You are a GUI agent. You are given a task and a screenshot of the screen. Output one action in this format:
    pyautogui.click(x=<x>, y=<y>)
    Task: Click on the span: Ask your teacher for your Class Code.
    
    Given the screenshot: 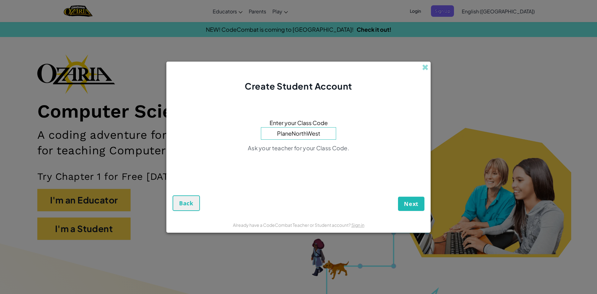 What is the action you would take?
    pyautogui.click(x=299, y=148)
    